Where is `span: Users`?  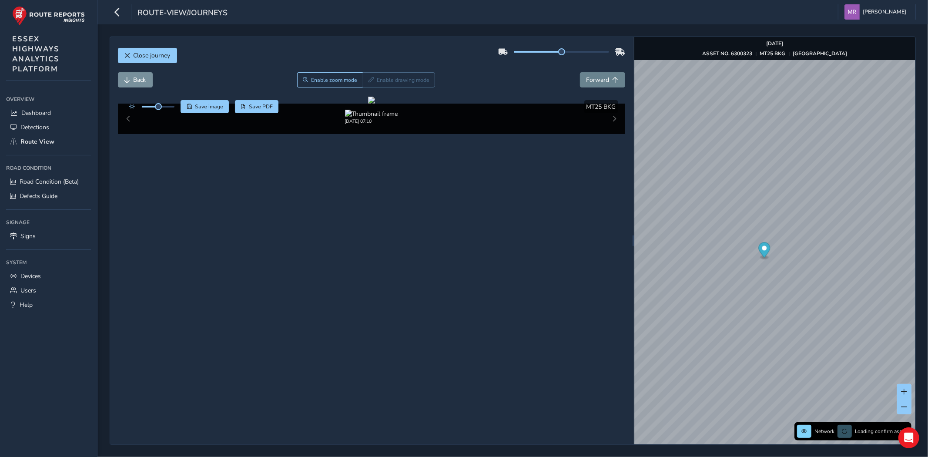 span: Users is located at coordinates (28, 290).